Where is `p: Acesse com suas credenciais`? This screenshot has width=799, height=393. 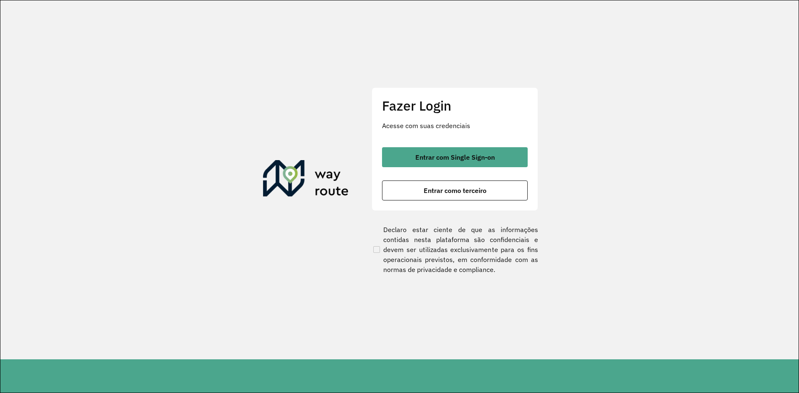 p: Acesse com suas credenciais is located at coordinates (455, 126).